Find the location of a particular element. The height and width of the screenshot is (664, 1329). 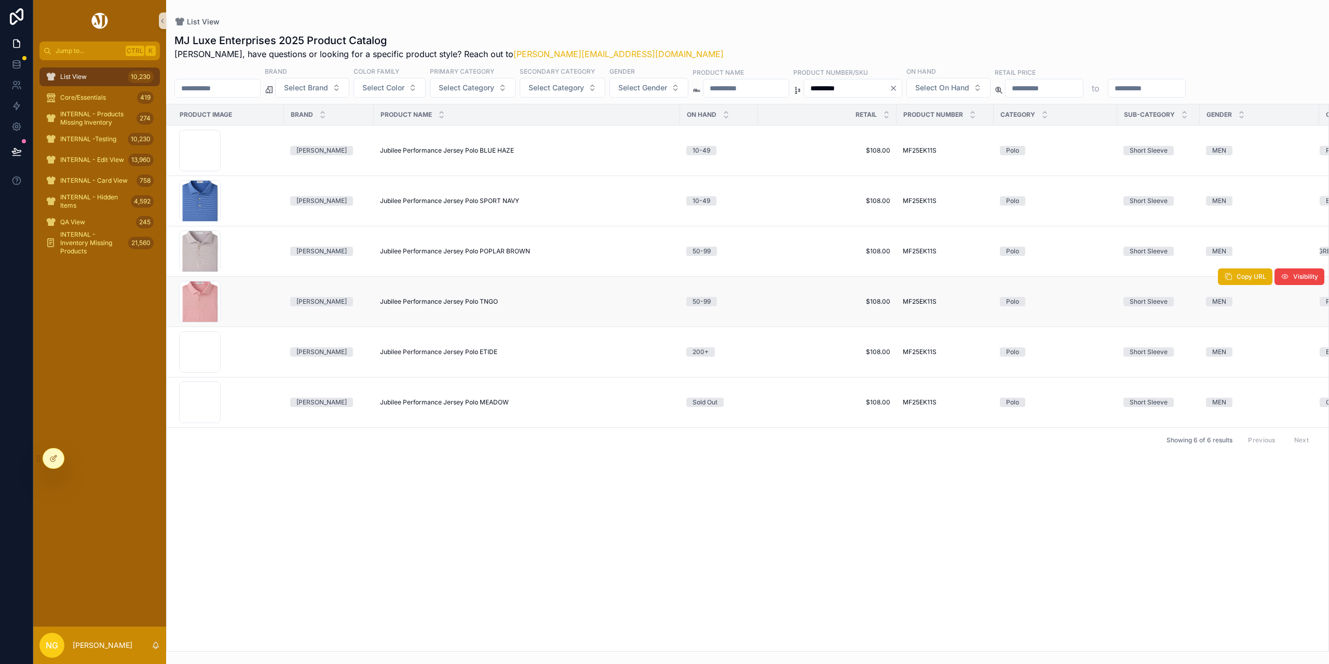

div: 21,560 is located at coordinates (141, 243).